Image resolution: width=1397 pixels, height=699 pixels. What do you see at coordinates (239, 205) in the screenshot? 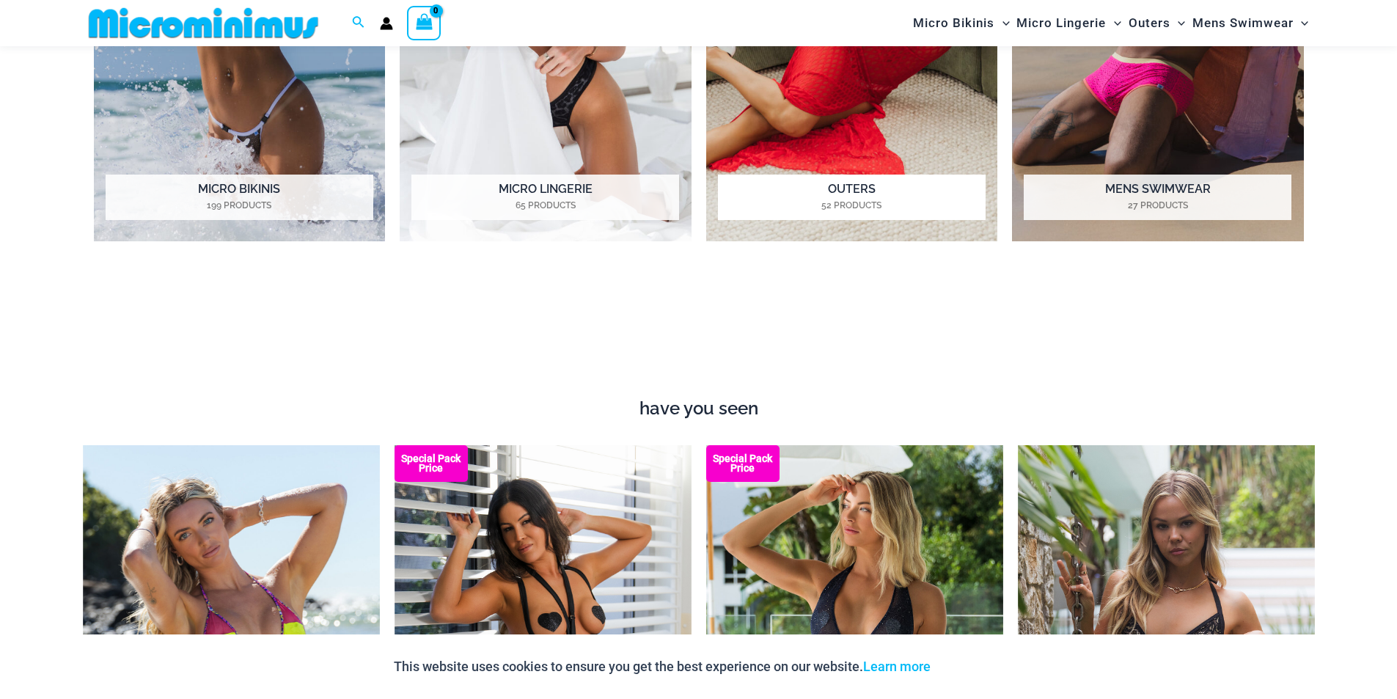
I see `mark: 199 Products` at bounding box center [239, 205].